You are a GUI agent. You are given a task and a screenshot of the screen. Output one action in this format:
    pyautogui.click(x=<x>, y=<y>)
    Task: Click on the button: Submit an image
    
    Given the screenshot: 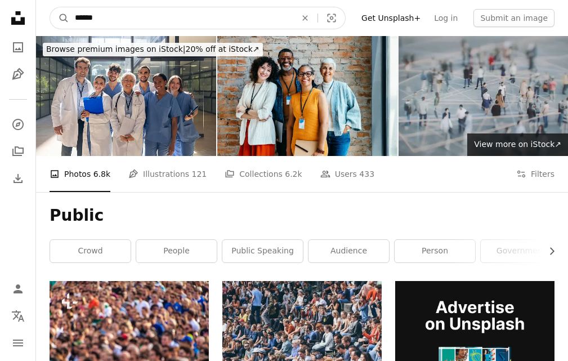 What is the action you would take?
    pyautogui.click(x=514, y=18)
    